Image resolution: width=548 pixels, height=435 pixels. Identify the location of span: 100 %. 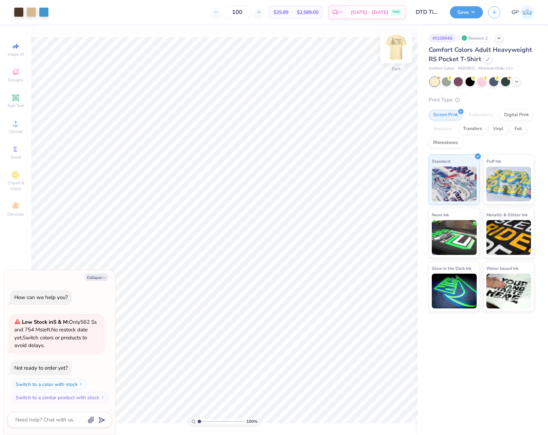
(252, 421).